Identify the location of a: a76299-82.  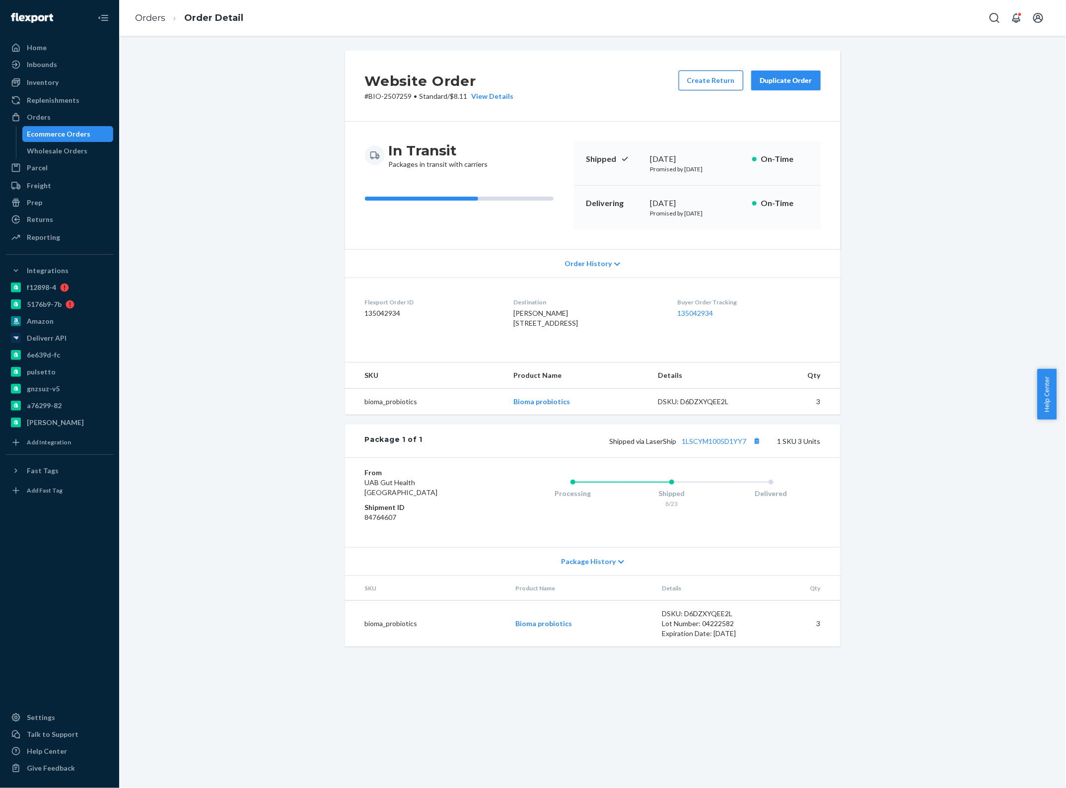
(60, 406).